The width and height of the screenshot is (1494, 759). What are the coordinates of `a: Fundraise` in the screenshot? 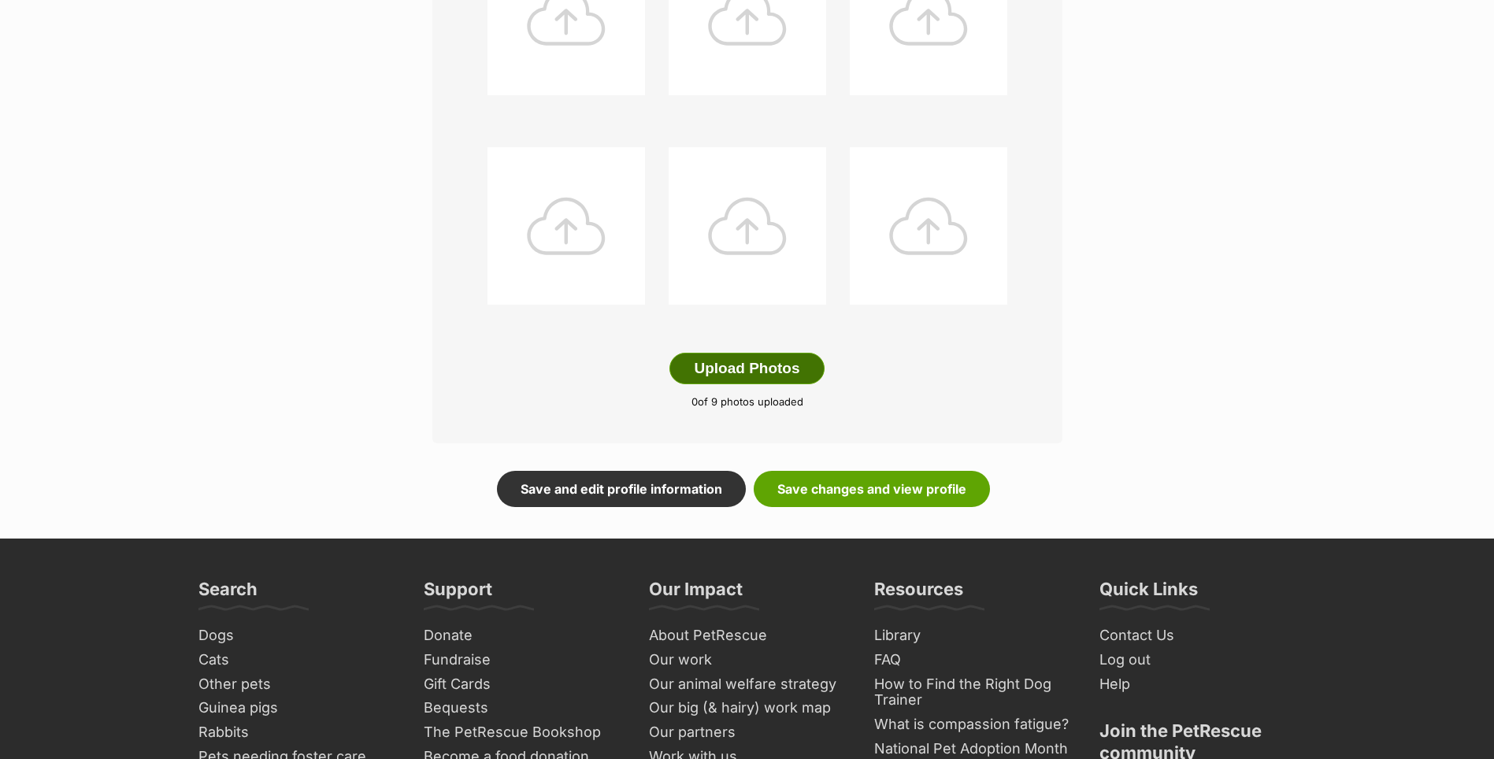 It's located at (522, 660).